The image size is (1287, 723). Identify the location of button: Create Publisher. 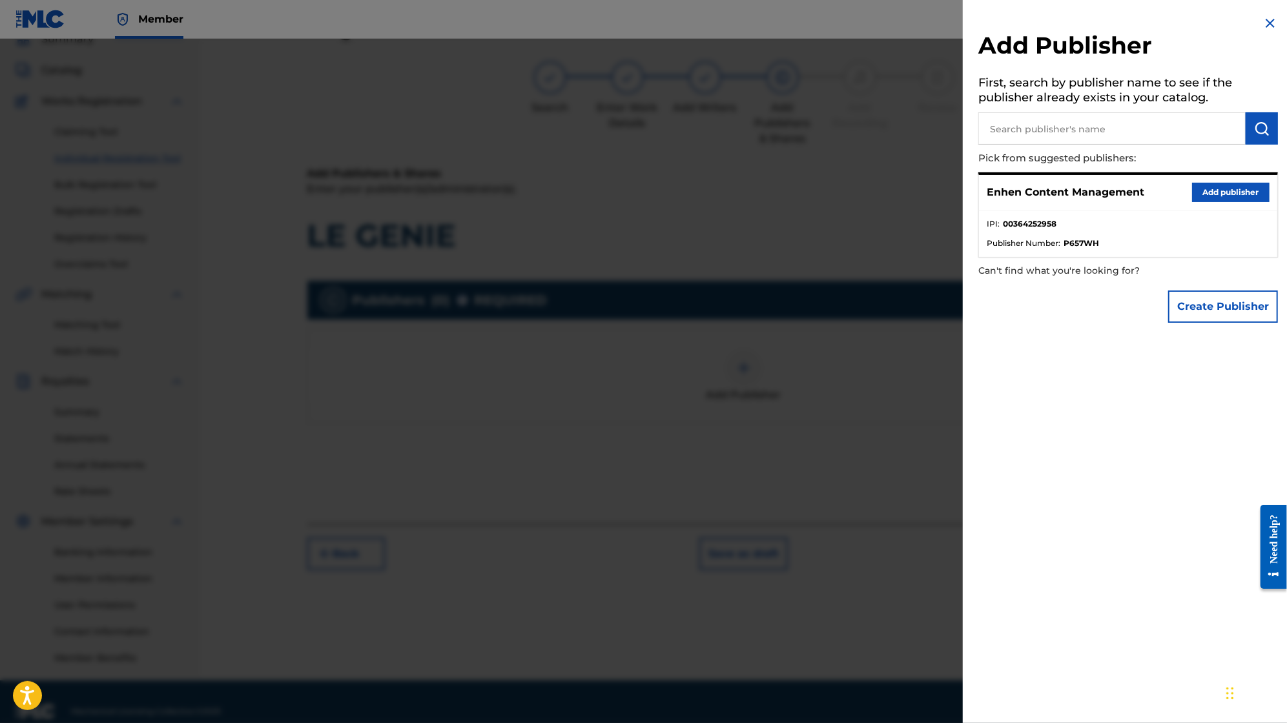
(1223, 307).